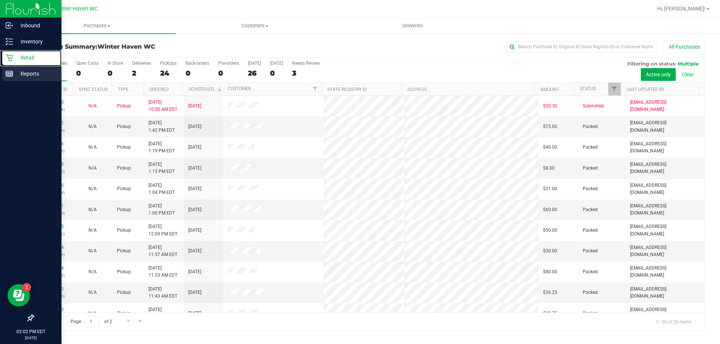 This screenshot has width=720, height=344. I want to click on p: 02:02 PM EDT, so click(31, 332).